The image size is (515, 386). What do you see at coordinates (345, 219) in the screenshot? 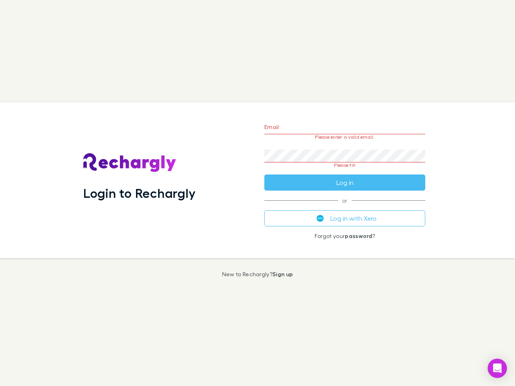
I see `button: Log in with Xero` at bounding box center [345, 219].